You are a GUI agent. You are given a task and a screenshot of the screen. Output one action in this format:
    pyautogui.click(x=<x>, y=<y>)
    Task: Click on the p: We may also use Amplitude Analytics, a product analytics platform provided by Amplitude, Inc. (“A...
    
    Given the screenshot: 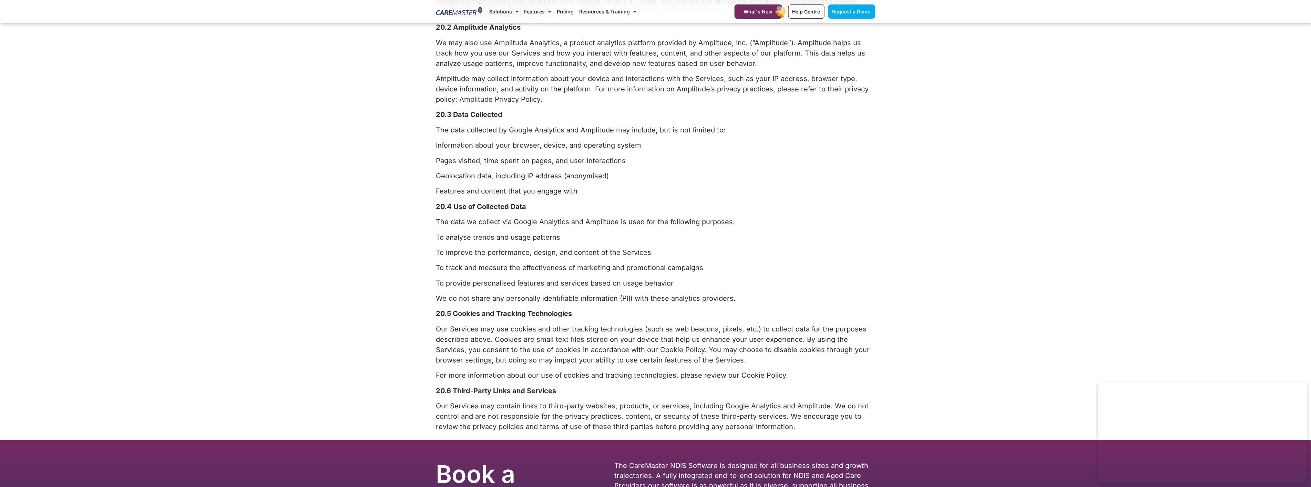 What is the action you would take?
    pyautogui.click(x=656, y=53)
    